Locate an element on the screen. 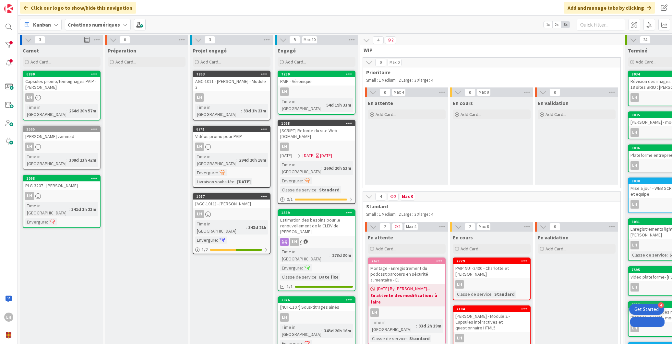 The image size is (672, 344). div: Classe de service is located at coordinates (298, 277).